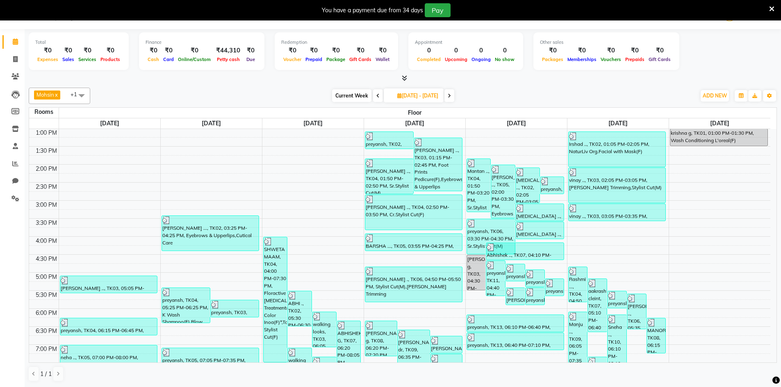 The image size is (781, 387). What do you see at coordinates (634, 59) in the screenshot?
I see `span: Prepaids` at bounding box center [634, 59].